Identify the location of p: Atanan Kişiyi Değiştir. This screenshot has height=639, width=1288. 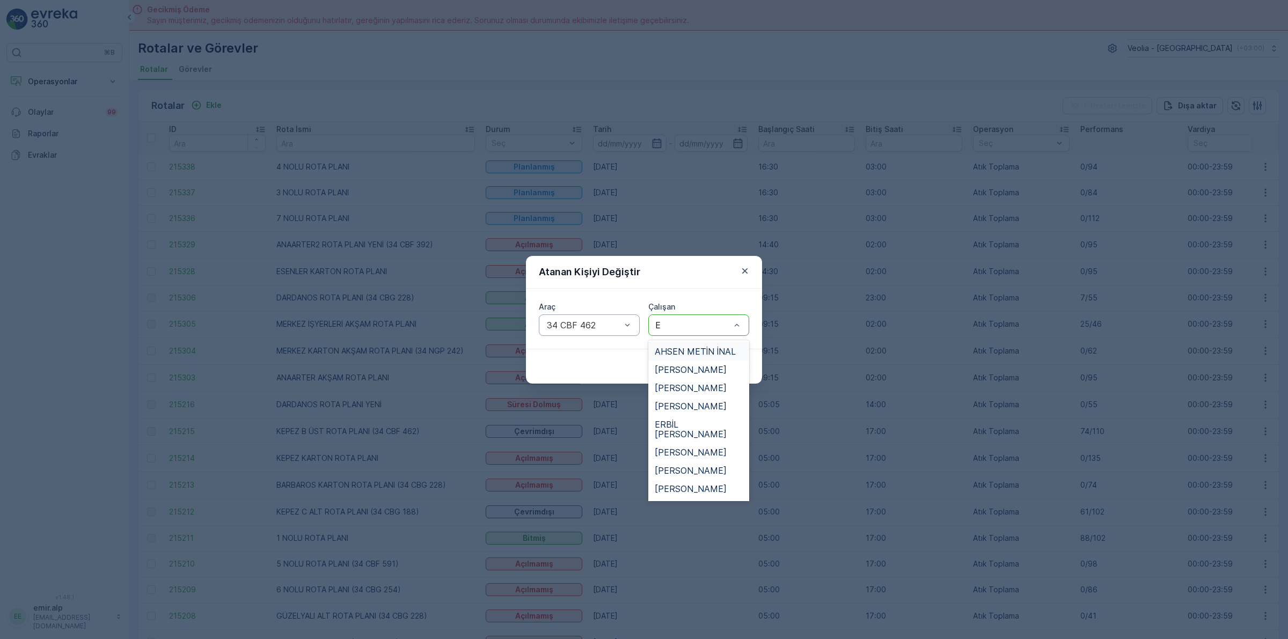
(589, 272).